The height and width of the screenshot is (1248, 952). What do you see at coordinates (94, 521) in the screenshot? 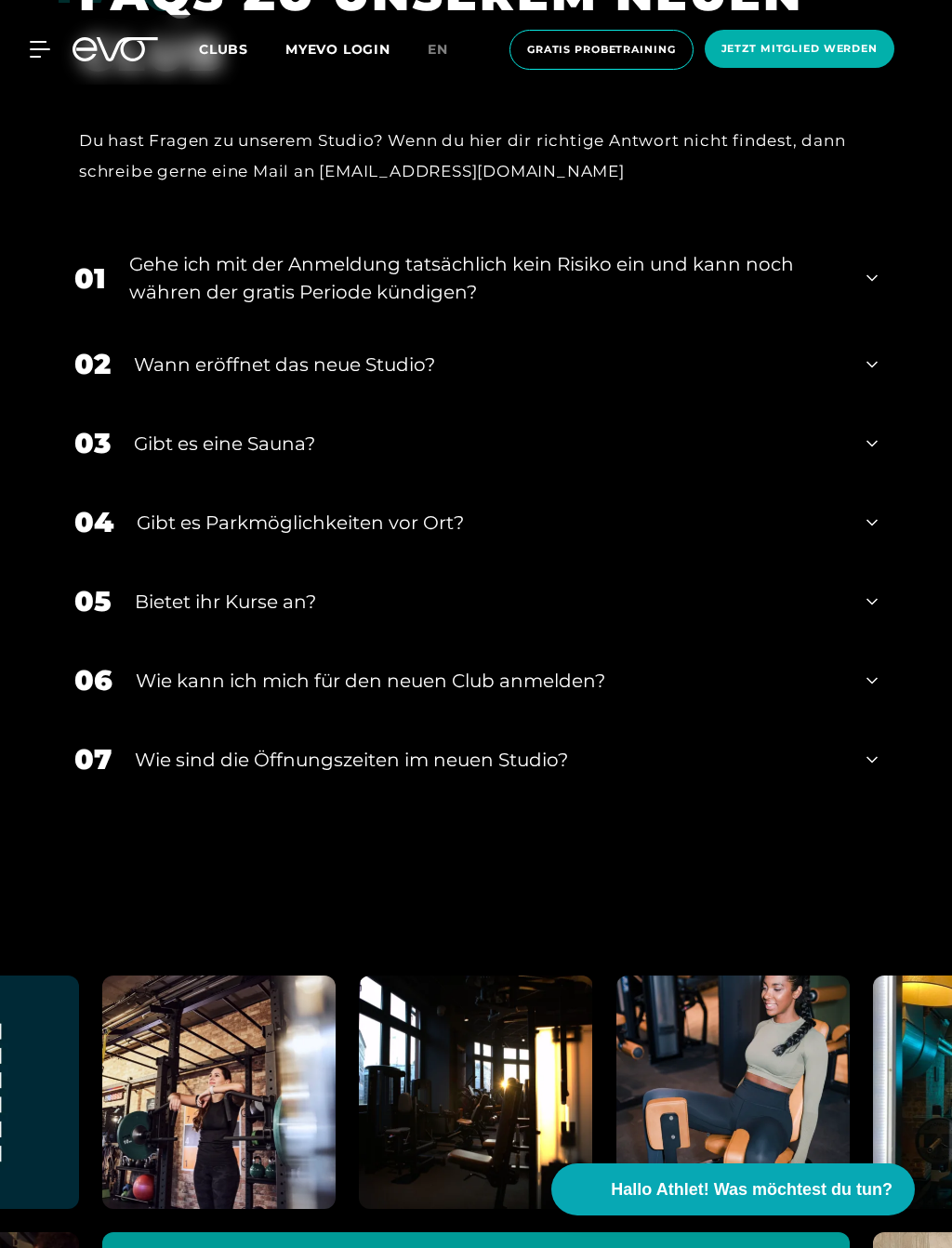
I see `div: 04` at bounding box center [94, 521].